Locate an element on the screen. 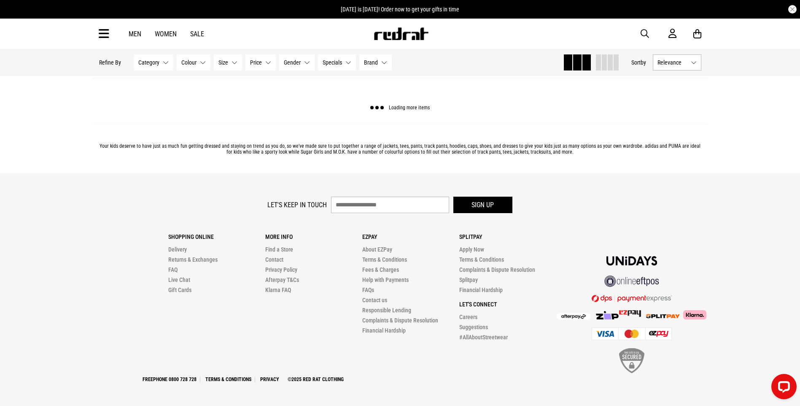 The image size is (800, 406). a: Contact us is located at coordinates (375, 300).